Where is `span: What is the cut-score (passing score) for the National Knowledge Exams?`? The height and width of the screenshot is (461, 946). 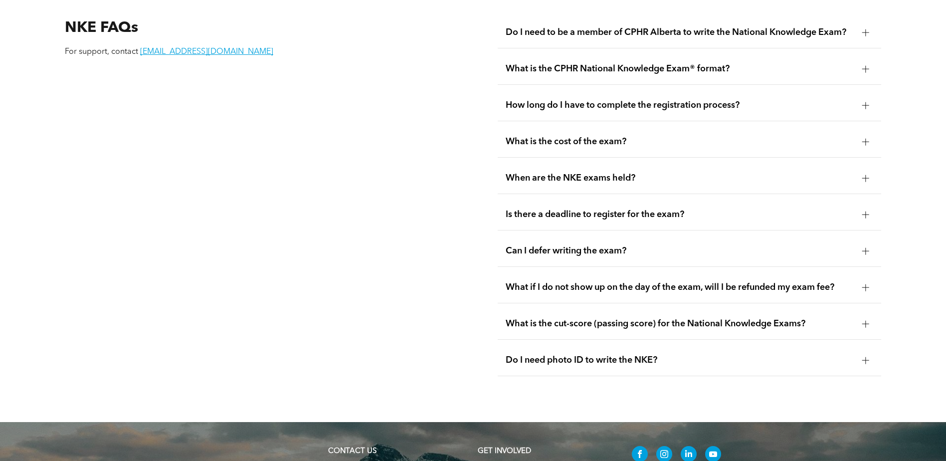 span: What is the cut-score (passing score) for the National Knowledge Exams? is located at coordinates (680, 324).